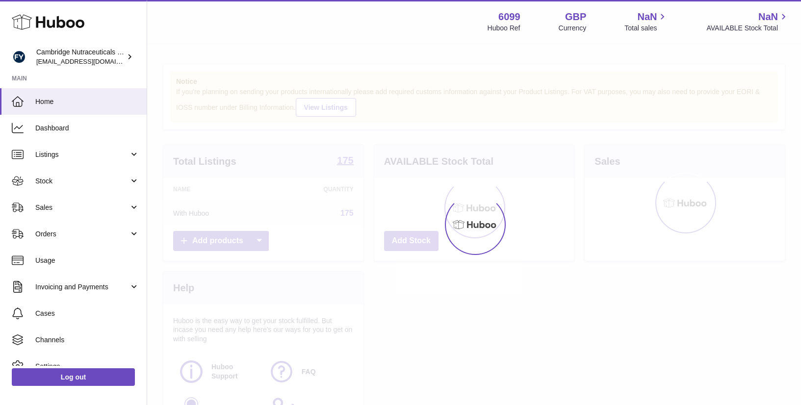 This screenshot has width=801, height=405. Describe the element at coordinates (747, 28) in the screenshot. I see `span: AVAILABLE Stock Total` at that location.